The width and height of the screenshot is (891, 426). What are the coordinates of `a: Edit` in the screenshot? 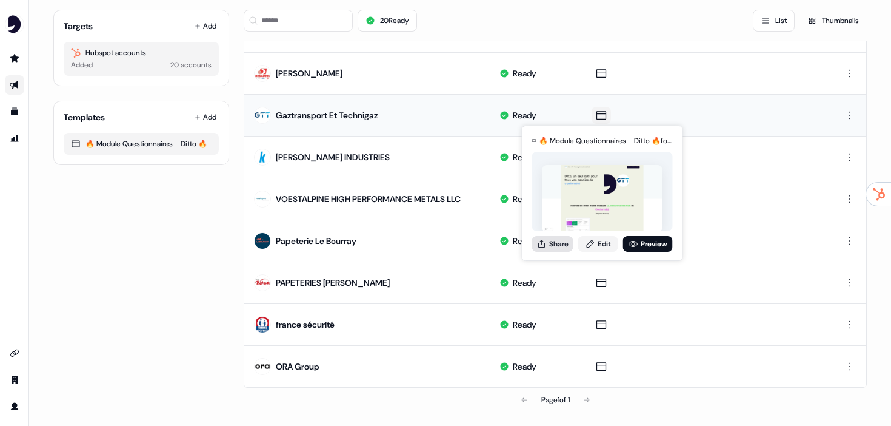 It's located at (598, 244).